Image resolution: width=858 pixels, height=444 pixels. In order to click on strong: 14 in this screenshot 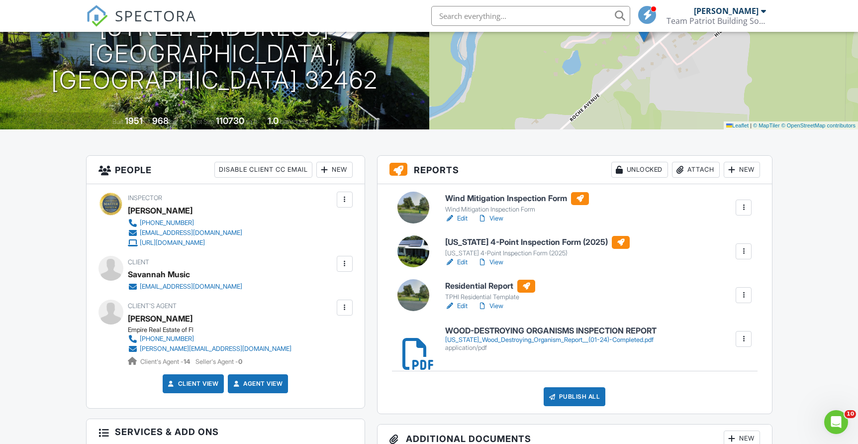, I will do `click(187, 361)`.